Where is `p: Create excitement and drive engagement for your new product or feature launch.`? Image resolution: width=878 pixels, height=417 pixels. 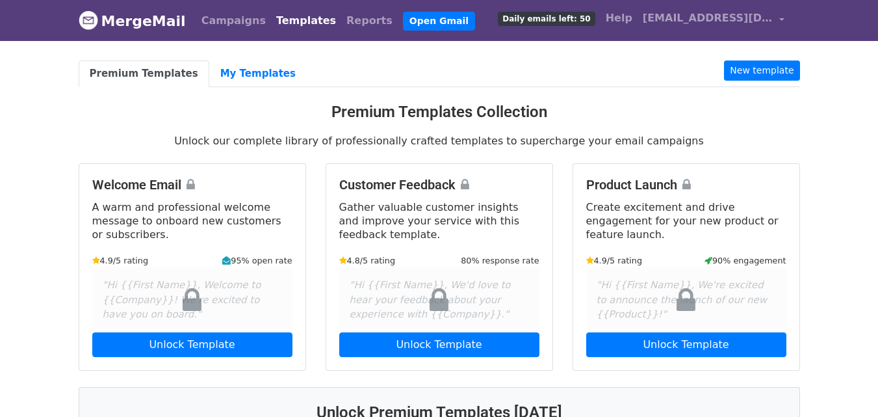 p: Create excitement and drive engagement for your new product or feature launch. is located at coordinates (686, 220).